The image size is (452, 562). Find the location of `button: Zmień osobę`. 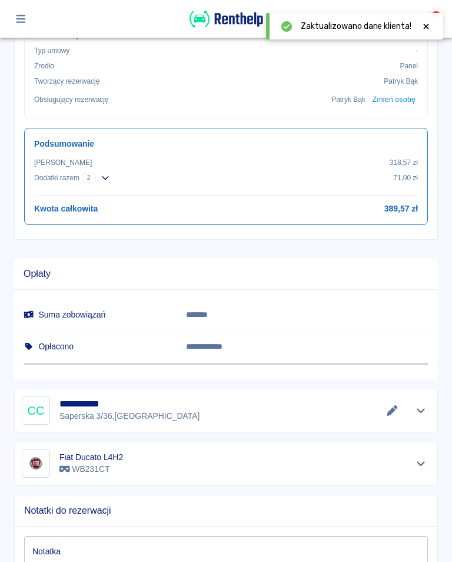

button: Zmień osobę is located at coordinates (394, 100).